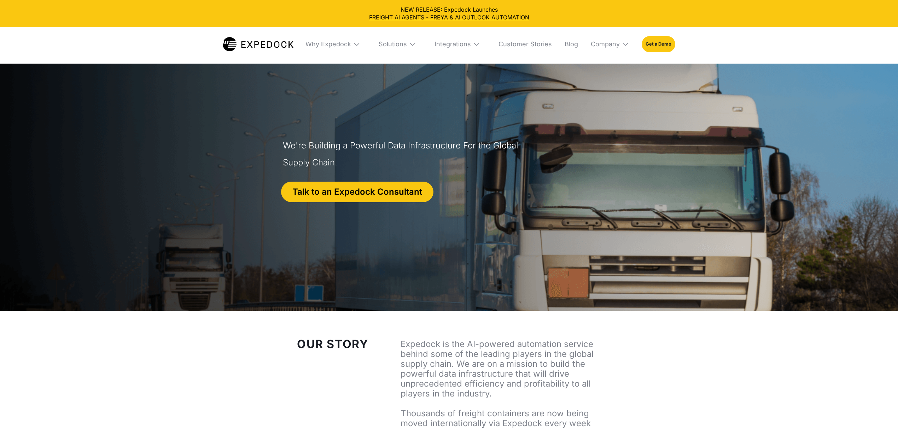 The image size is (898, 429). What do you see at coordinates (658, 44) in the screenshot?
I see `a: Get a Demo` at bounding box center [658, 44].